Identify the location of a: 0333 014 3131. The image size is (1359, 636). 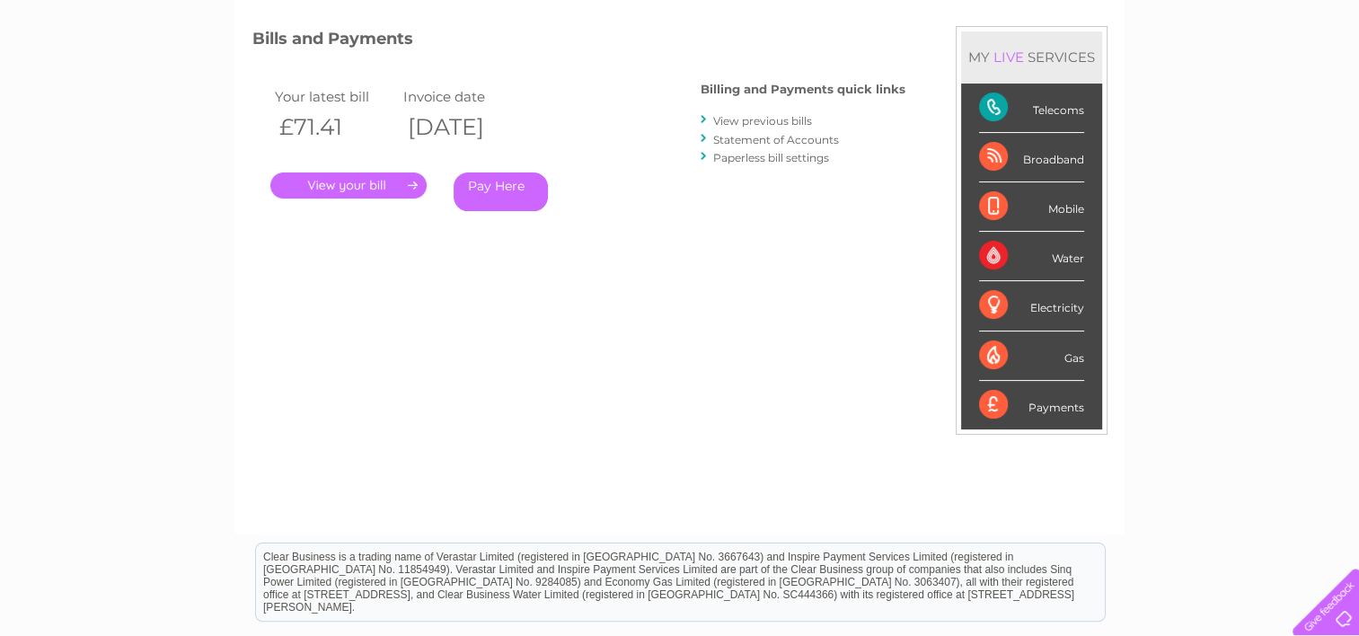
(1082, 20).